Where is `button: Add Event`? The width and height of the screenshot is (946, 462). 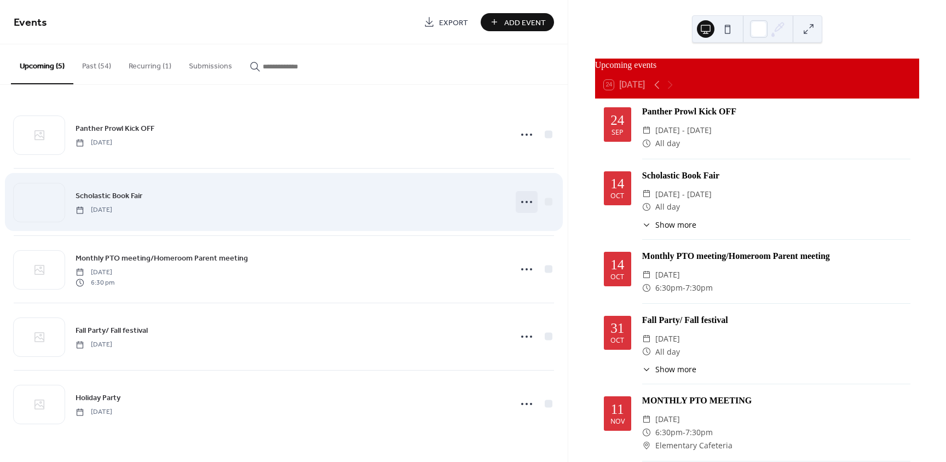 button: Add Event is located at coordinates (518, 22).